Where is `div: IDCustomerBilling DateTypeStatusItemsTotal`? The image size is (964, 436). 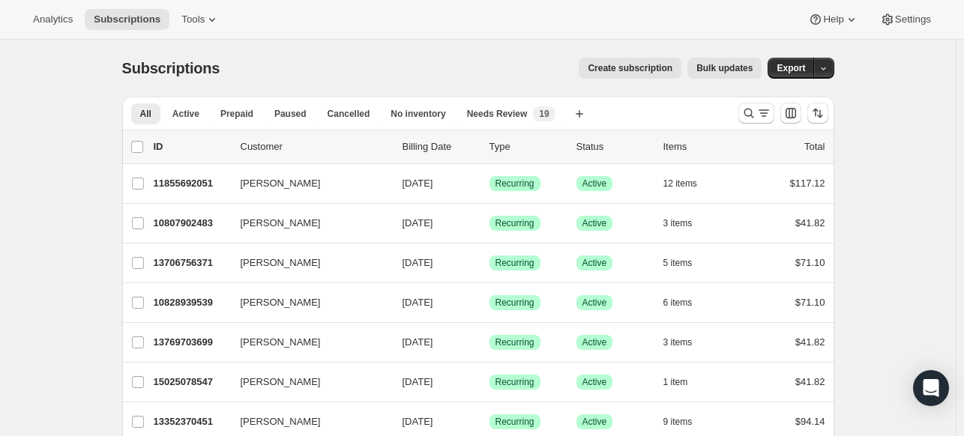 div: IDCustomerBilling DateTypeStatusItemsTotal is located at coordinates (490, 147).